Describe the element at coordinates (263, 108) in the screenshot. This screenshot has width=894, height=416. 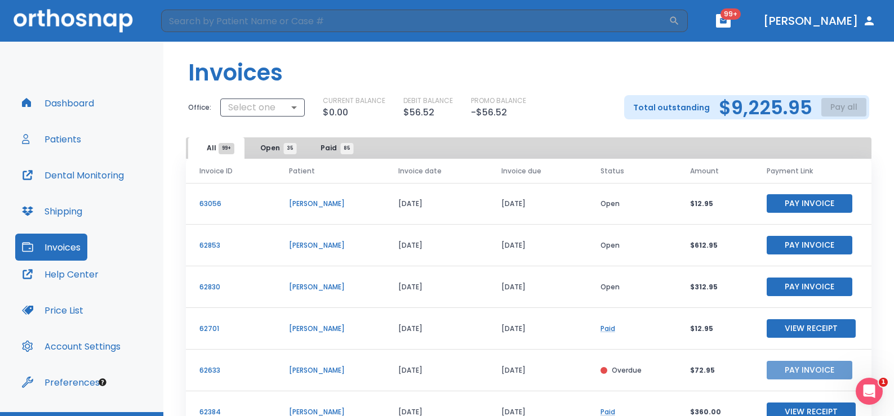
I see `div: Select one` at that location.